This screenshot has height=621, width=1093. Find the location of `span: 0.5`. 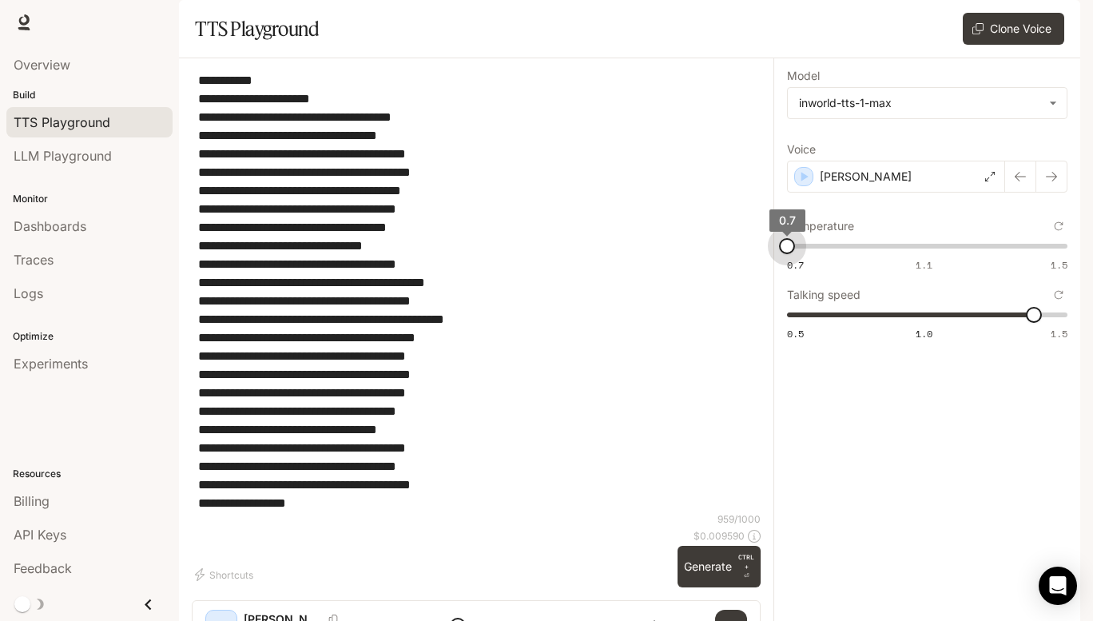

span: 0.5 is located at coordinates (795, 333).